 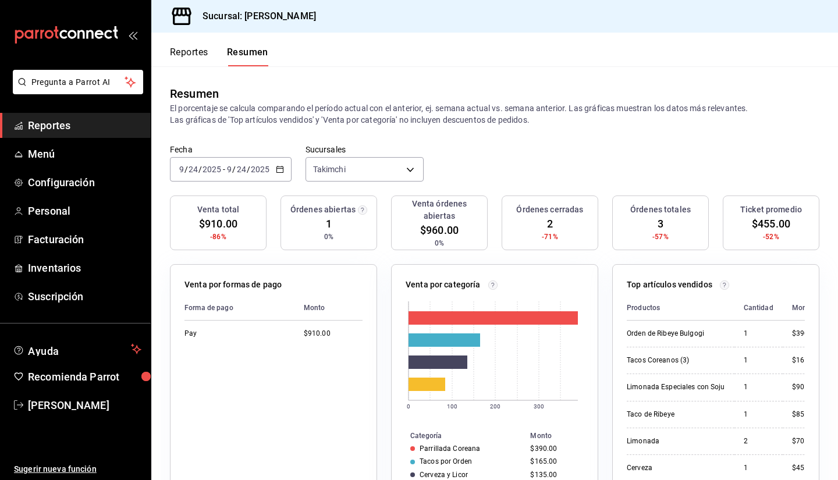 What do you see at coordinates (675, 360) in the screenshot?
I see `div: Tacos Coreanos (3)` at bounding box center [675, 360].